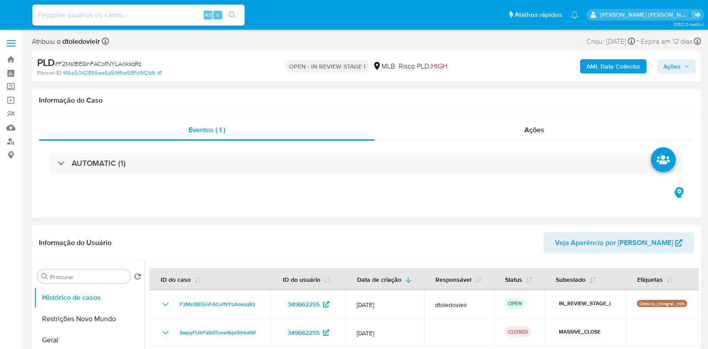  Describe the element at coordinates (366, 100) in the screenshot. I see `h1: Informação do Caso` at that location.